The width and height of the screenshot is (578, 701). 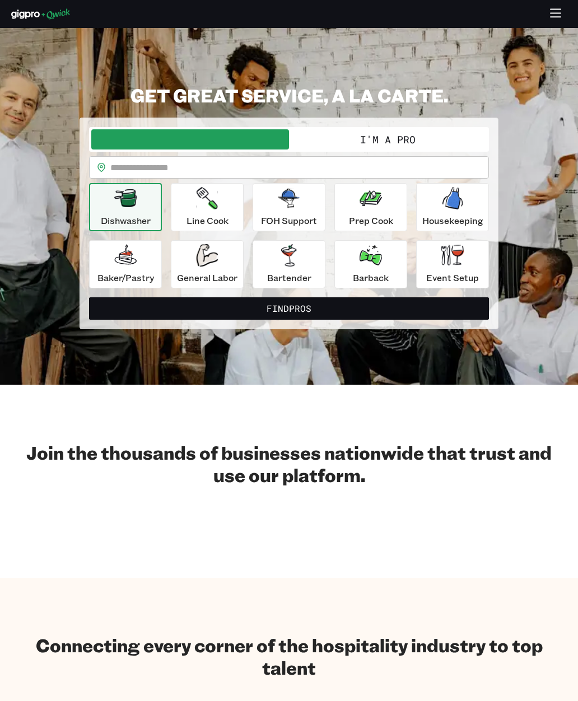 What do you see at coordinates (289, 207) in the screenshot?
I see `button: FOH Support` at bounding box center [289, 207].